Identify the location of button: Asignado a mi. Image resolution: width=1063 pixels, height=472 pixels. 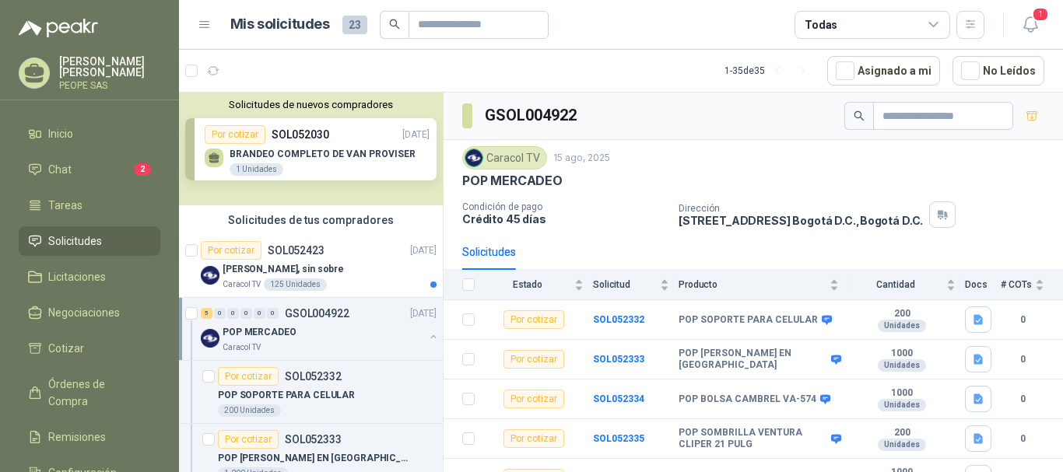
(883, 71).